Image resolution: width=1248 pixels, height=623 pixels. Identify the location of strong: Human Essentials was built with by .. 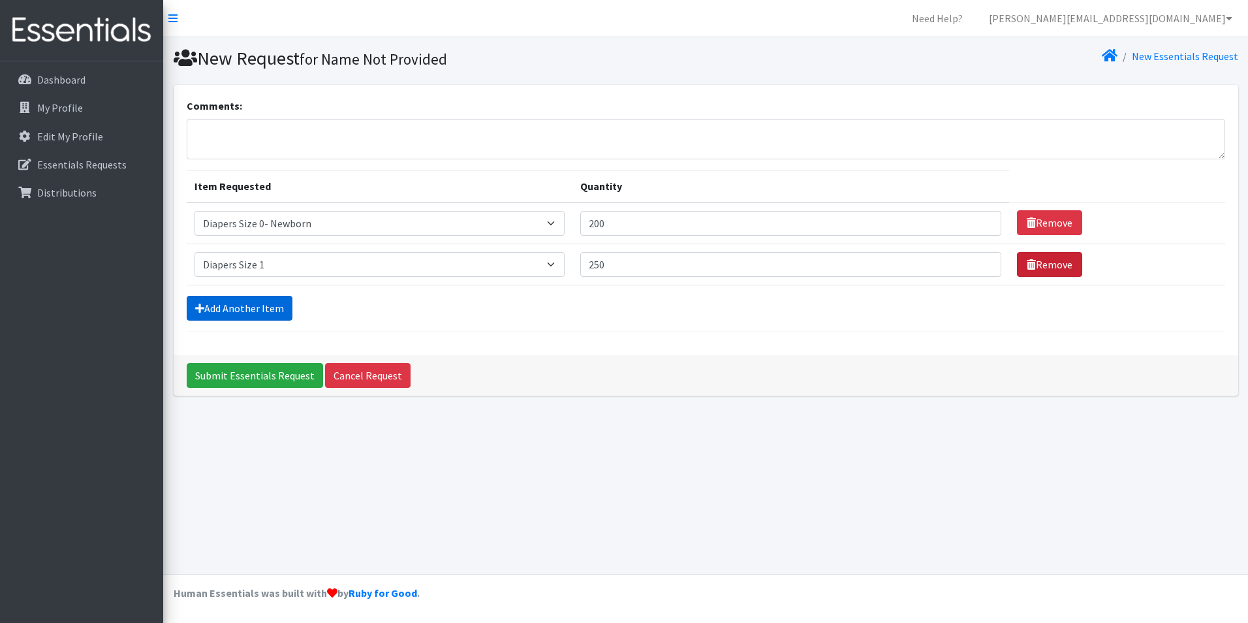
(296, 593).